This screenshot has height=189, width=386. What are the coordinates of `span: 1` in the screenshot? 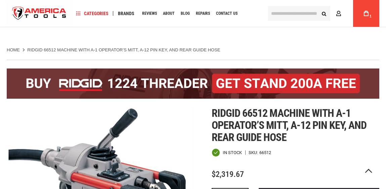 It's located at (370, 16).